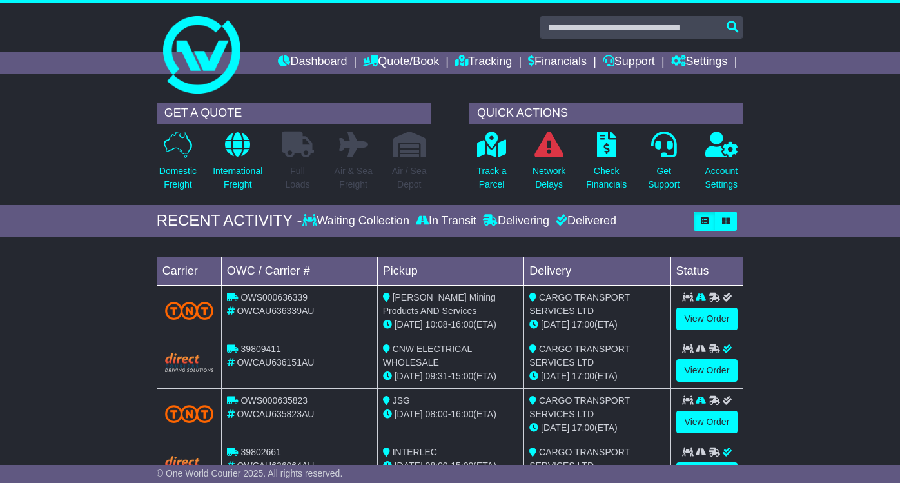 The image size is (900, 483). Describe the element at coordinates (720, 178) in the screenshot. I see `p: Account Settings` at that location.